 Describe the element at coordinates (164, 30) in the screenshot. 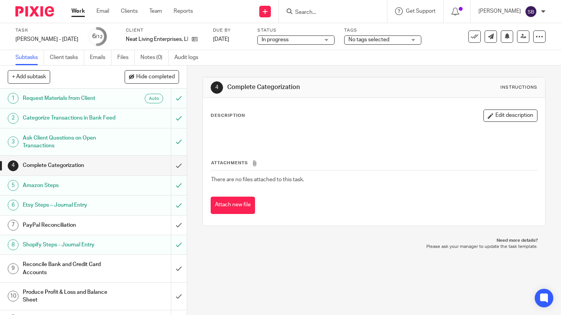

I see `label: Client` at that location.